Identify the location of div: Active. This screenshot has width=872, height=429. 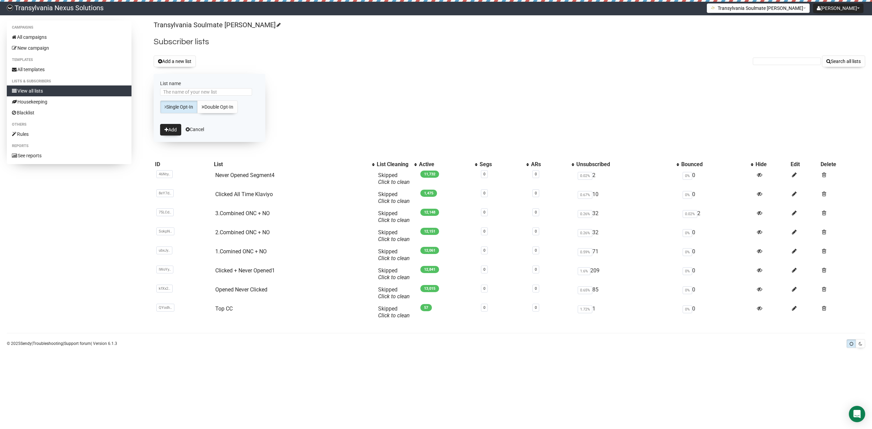
(445, 164).